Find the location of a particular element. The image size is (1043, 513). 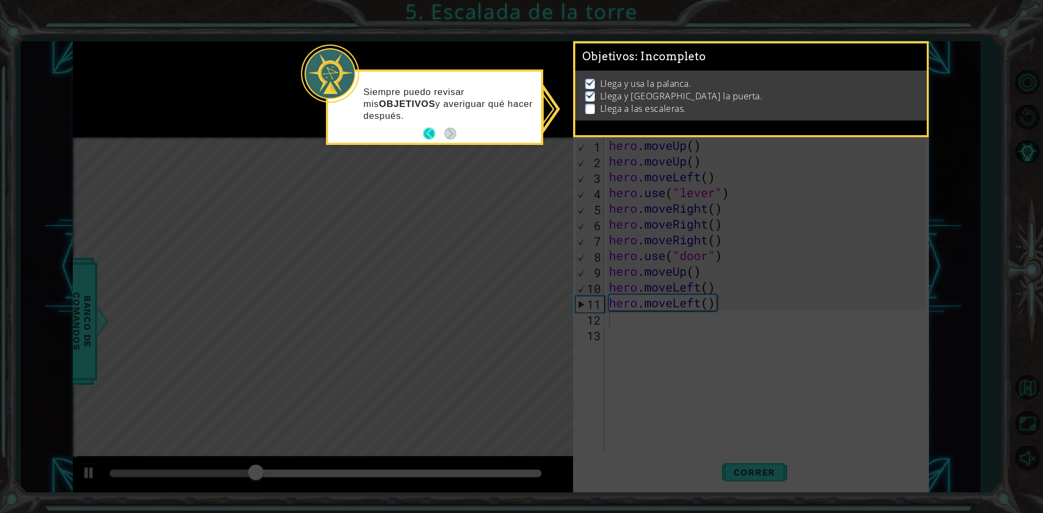

span: Objetivos is located at coordinates (644, 57).